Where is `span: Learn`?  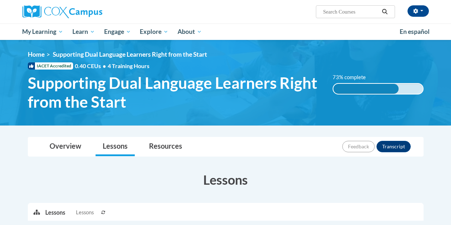 span: Learn is located at coordinates (83, 32).